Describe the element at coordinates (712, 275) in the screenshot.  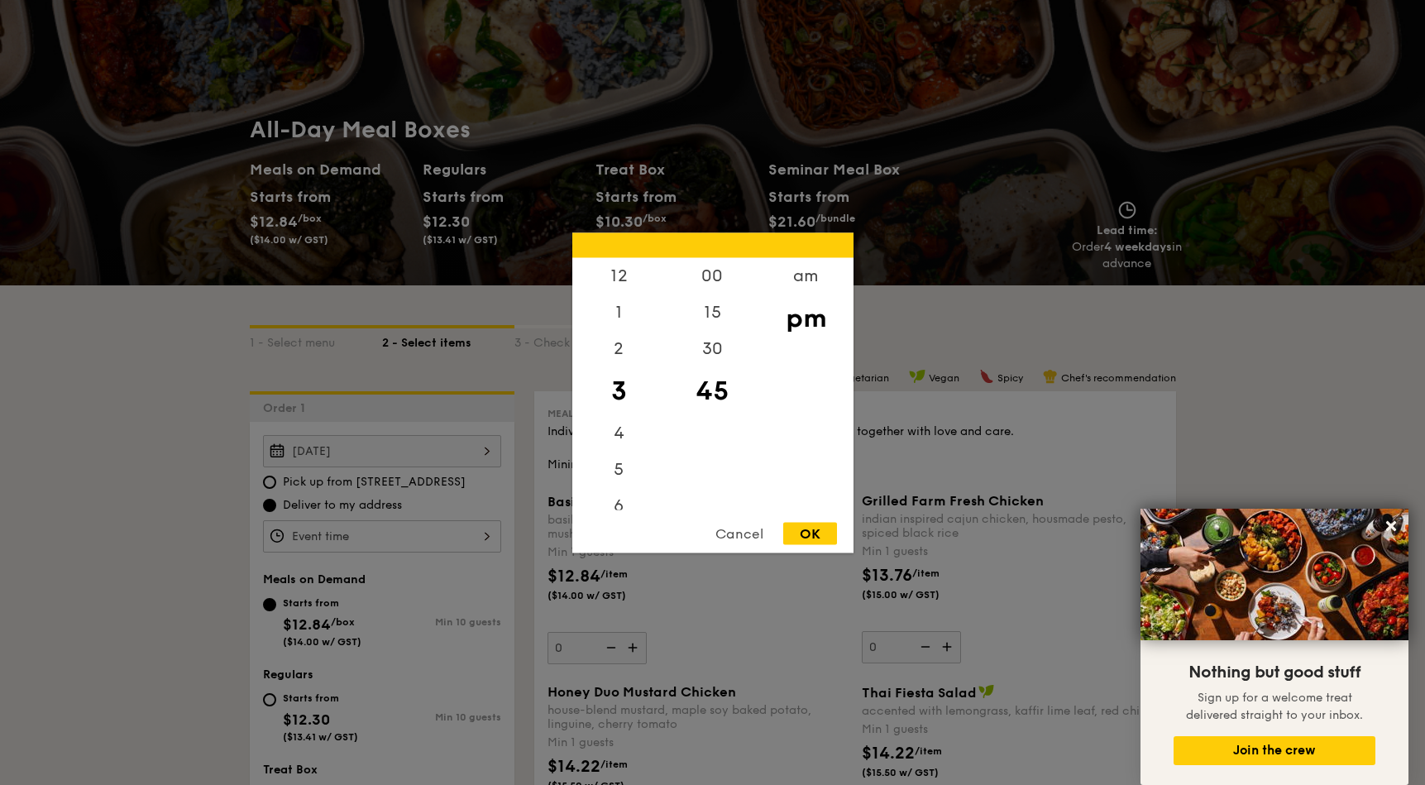
I see `div: 00` at that location.